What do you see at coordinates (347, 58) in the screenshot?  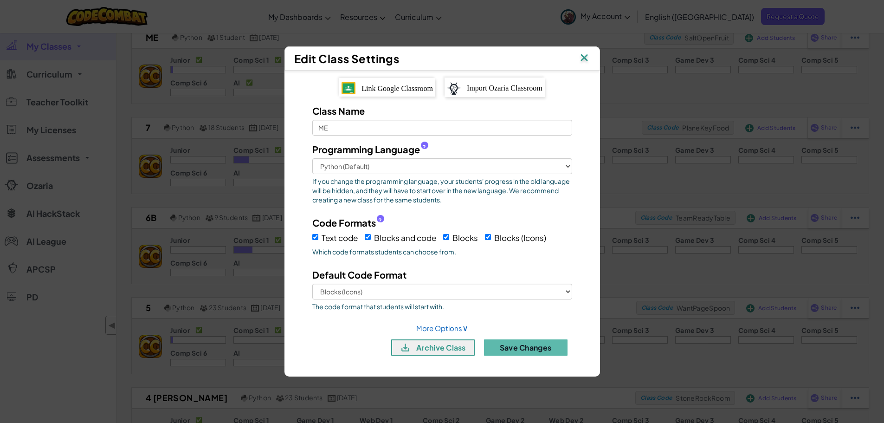 I see `span: Edit Class Settings` at bounding box center [347, 58].